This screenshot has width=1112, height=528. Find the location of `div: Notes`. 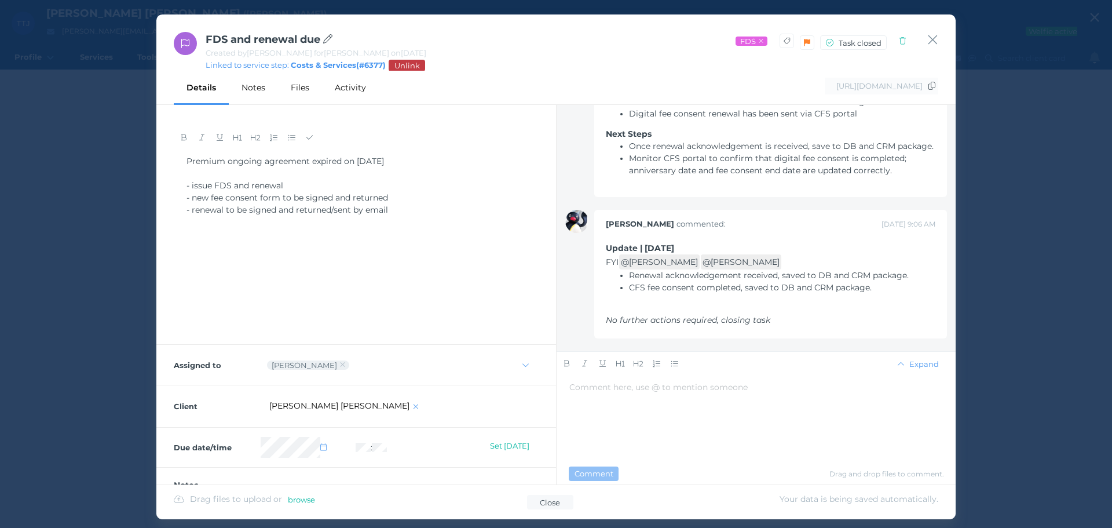

div: Notes is located at coordinates (253, 87).